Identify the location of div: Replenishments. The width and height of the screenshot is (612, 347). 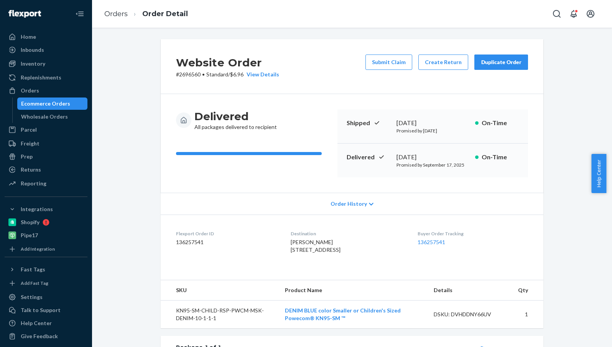
(41, 77).